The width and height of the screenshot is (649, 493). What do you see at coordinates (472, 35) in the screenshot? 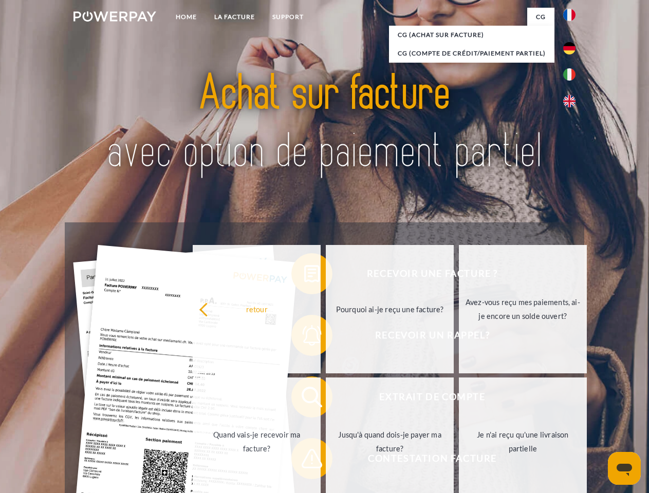
I see `a: CG (achat sur facture)` at bounding box center [472, 35].